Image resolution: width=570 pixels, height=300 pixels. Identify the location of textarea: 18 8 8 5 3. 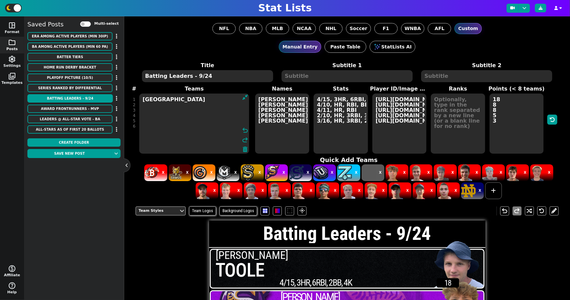
(517, 124).